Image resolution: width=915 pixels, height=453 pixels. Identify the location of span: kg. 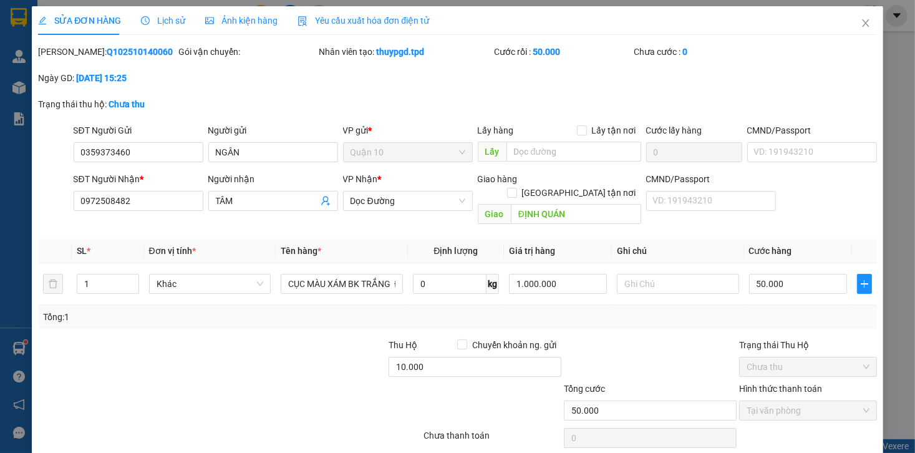
(493, 284).